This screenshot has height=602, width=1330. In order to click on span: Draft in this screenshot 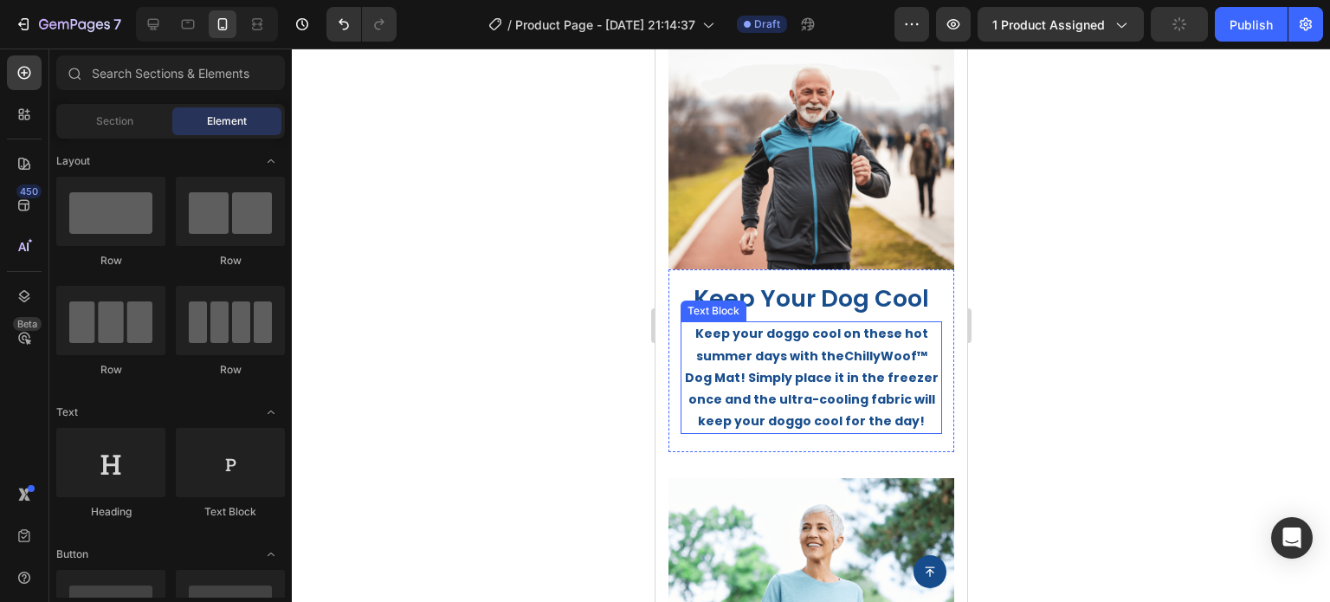, I will do `click(767, 24)`.